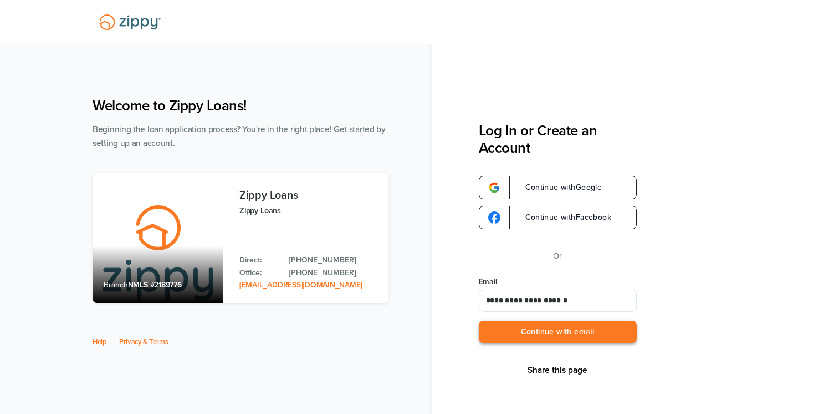 This screenshot has height=414, width=834. I want to click on span: NMLS #2189776, so click(155, 284).